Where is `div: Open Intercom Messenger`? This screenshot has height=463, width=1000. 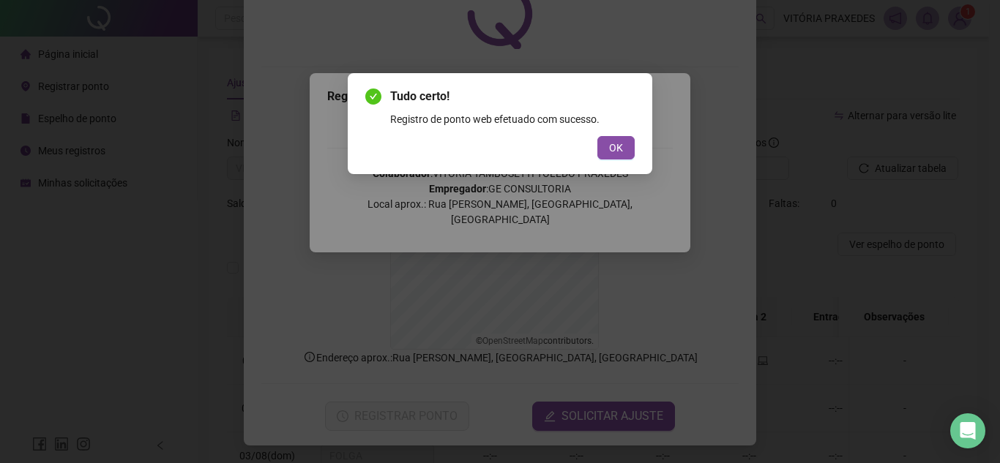
div: Open Intercom Messenger is located at coordinates (967, 431).